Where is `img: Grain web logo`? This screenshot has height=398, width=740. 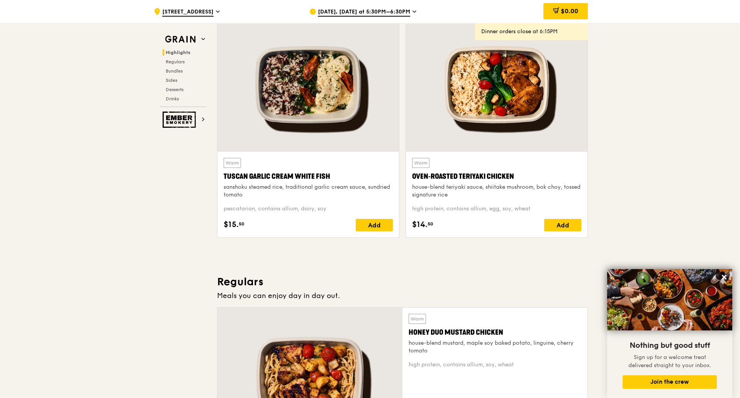 img: Grain web logo is located at coordinates (180, 39).